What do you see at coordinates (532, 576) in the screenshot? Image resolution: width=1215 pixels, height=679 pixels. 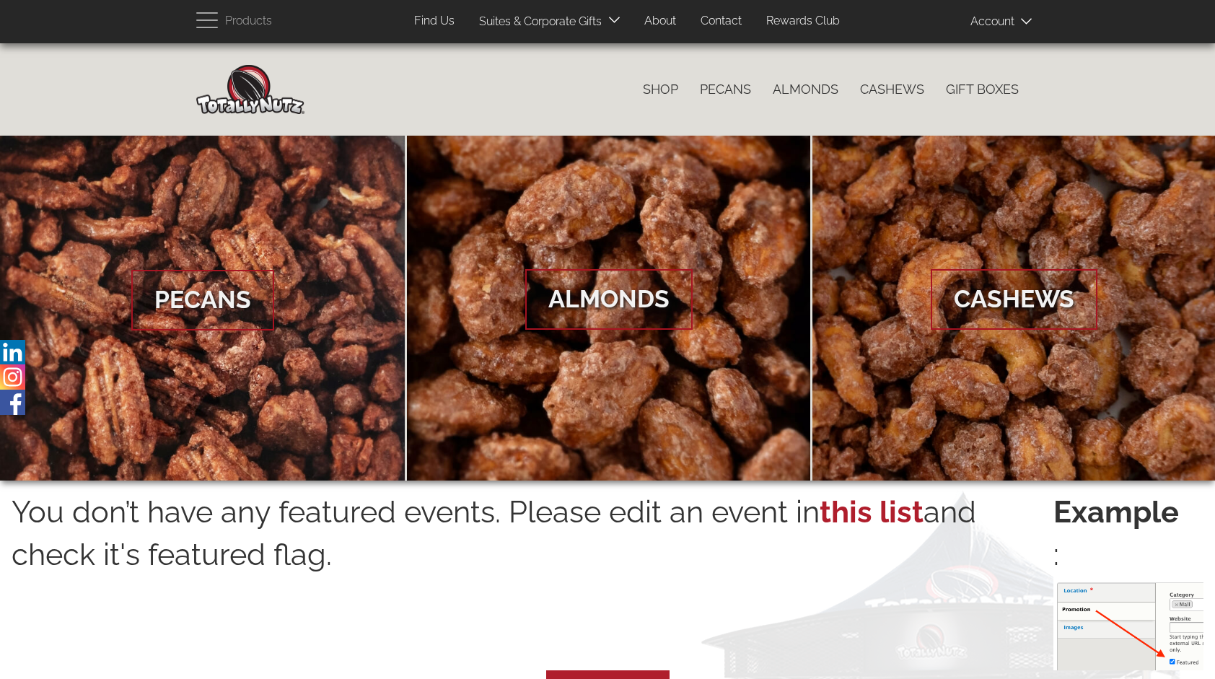 I see `p: You don’t have any featured events. Please edit an event in and check it's featured flag.` at bounding box center [532, 576].